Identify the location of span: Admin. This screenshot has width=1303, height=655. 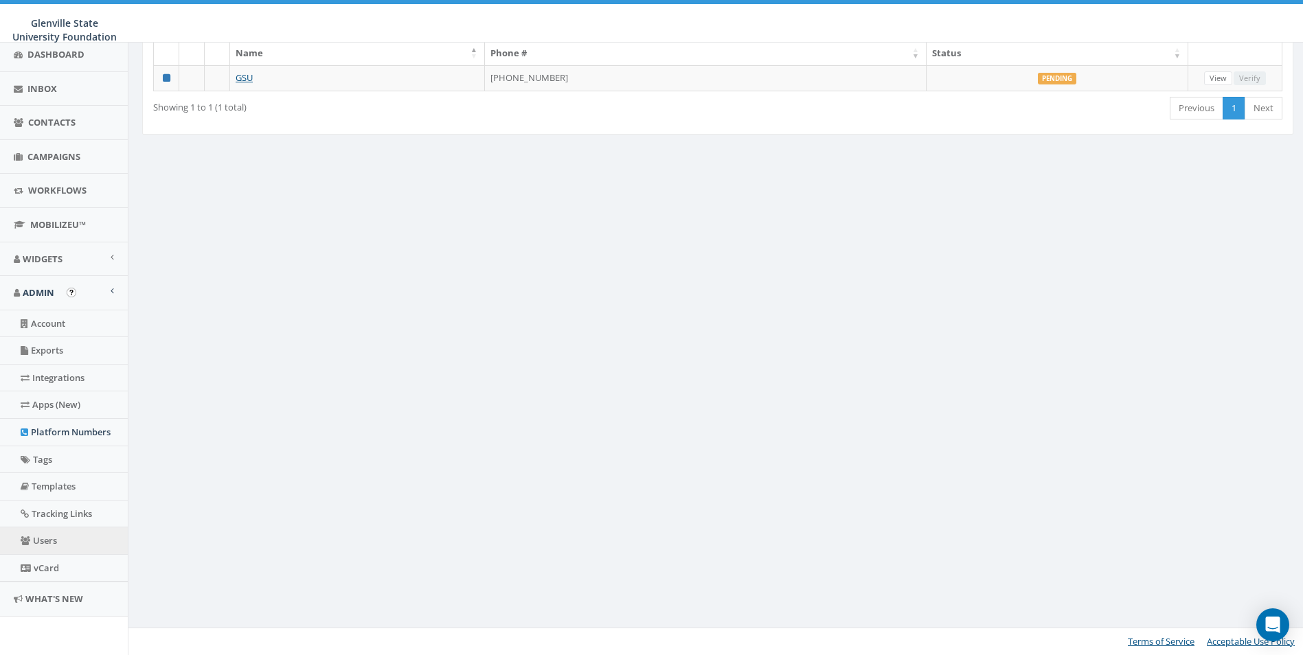
(38, 293).